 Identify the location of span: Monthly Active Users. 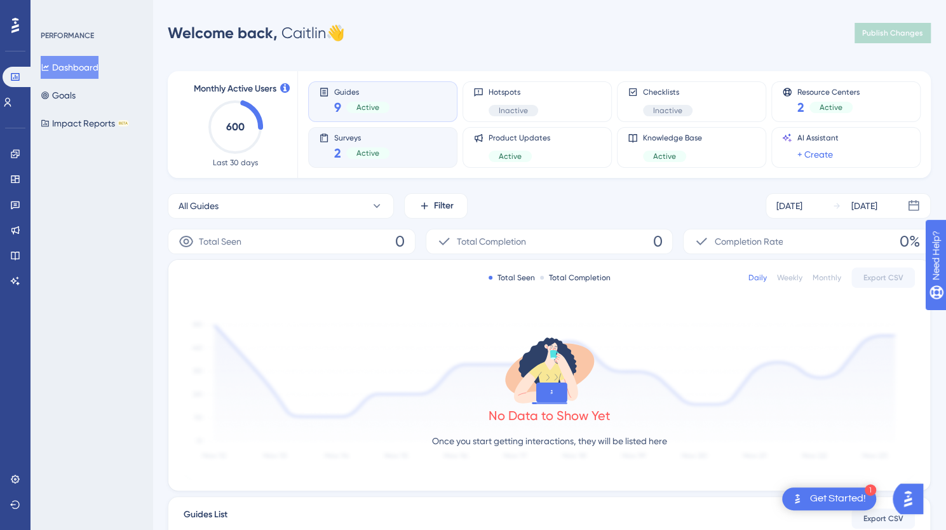
(235, 89).